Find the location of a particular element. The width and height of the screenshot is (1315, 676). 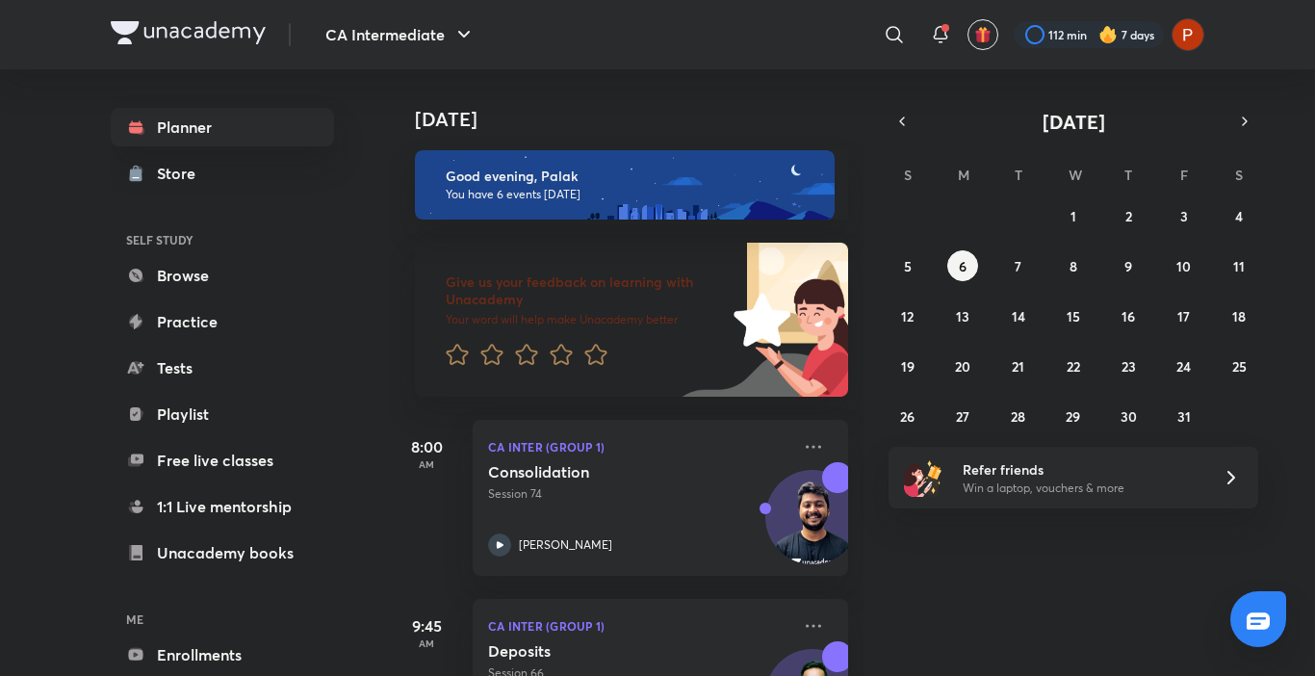

button: October 21, 2025 is located at coordinates (1019, 366).